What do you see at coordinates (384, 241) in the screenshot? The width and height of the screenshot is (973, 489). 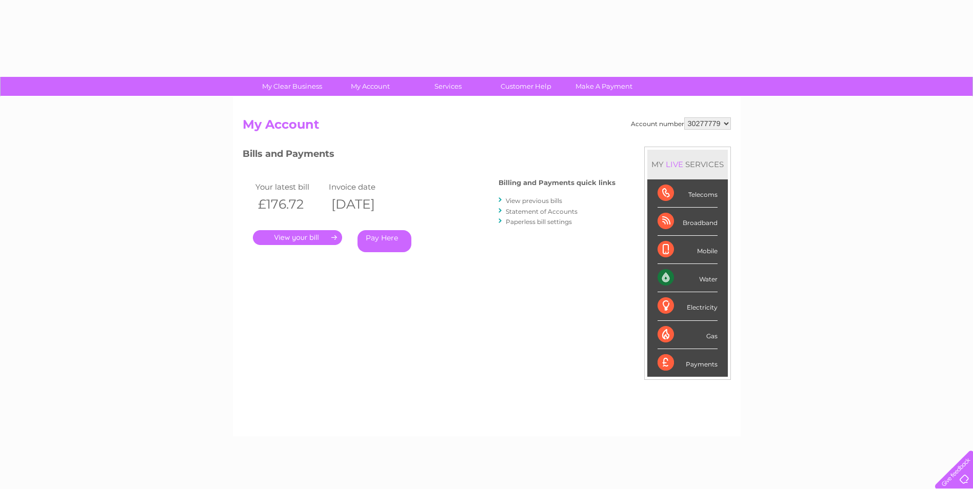 I see `a: Pay Here` at bounding box center [384, 241].